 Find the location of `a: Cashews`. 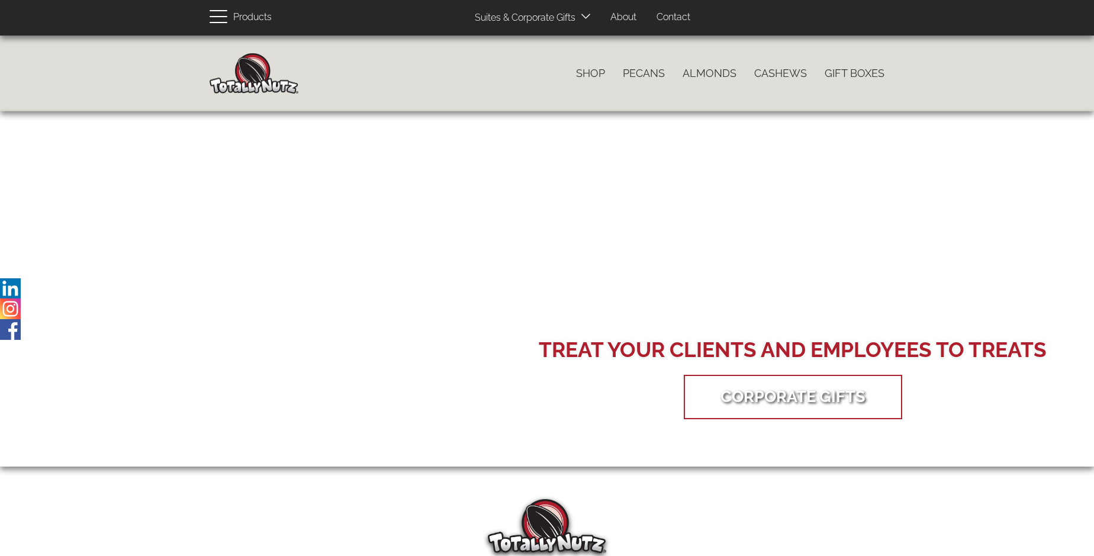

a: Cashews is located at coordinates (780, 73).